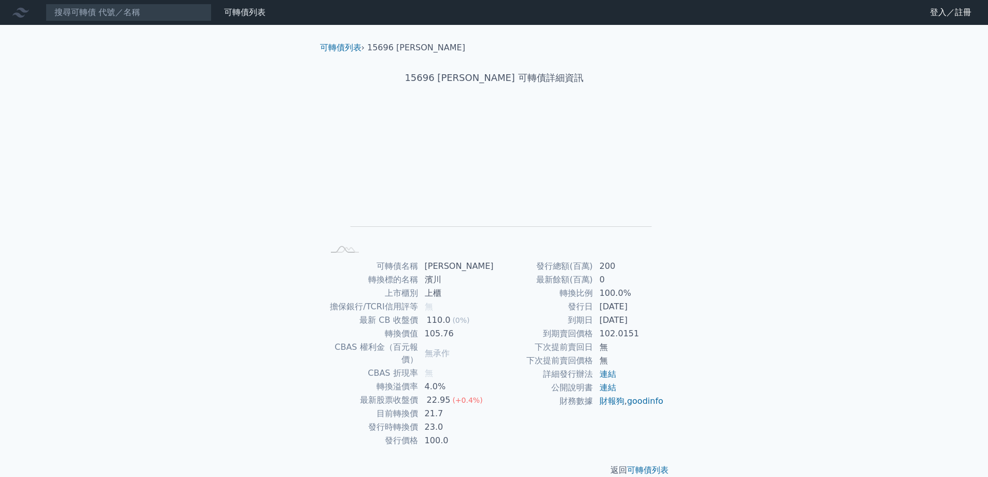 Image resolution: width=988 pixels, height=477 pixels. What do you see at coordinates (457, 441) in the screenshot?
I see `td: 100.0` at bounding box center [457, 441].